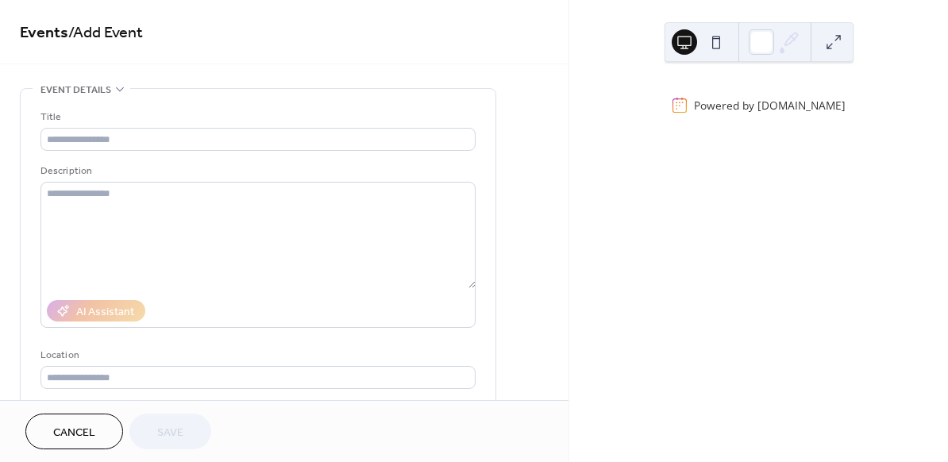  What do you see at coordinates (106, 33) in the screenshot?
I see `span: / Add Event` at bounding box center [106, 33].